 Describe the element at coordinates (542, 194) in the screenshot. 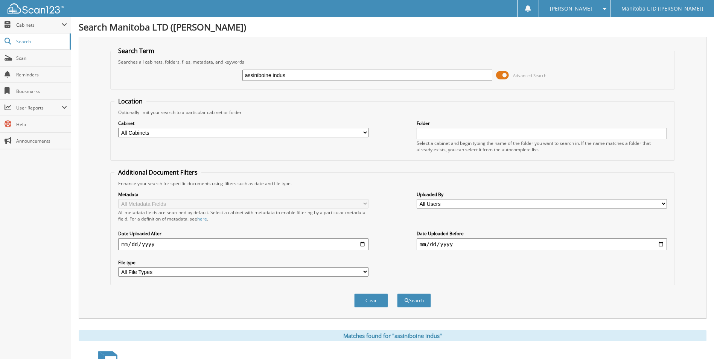

I see `label: Uploaded By` at that location.